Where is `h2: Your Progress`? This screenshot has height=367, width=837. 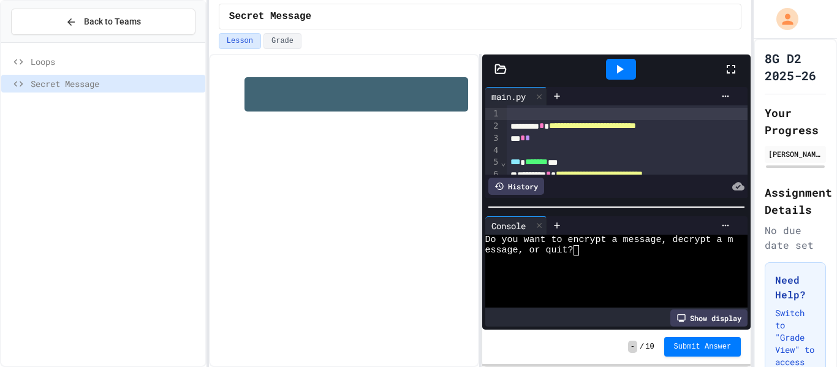 h2: Your Progress is located at coordinates (795, 121).